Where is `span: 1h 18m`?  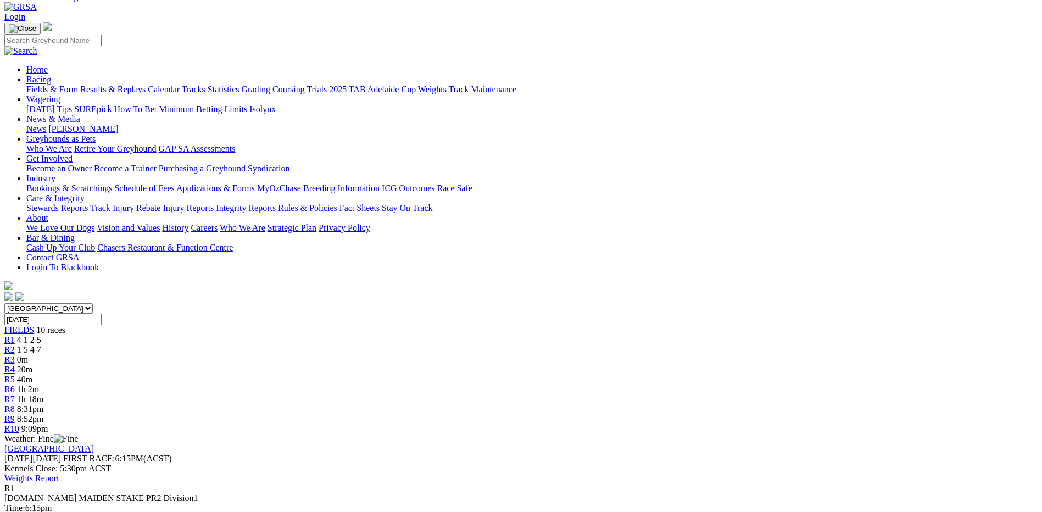
span: 1h 18m is located at coordinates (30, 399).